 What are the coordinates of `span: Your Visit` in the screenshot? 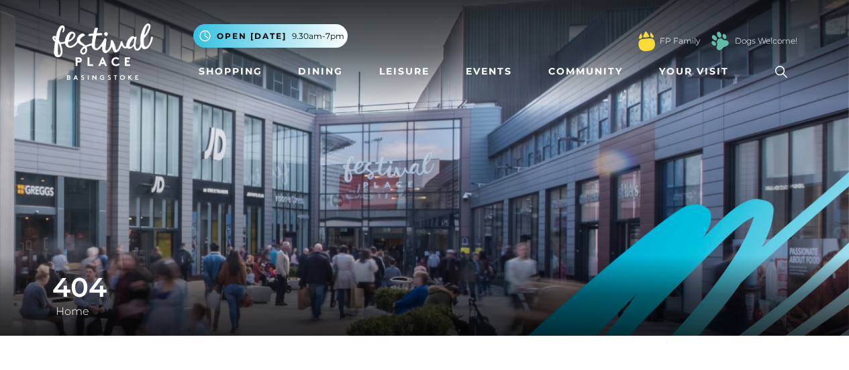 It's located at (694, 71).